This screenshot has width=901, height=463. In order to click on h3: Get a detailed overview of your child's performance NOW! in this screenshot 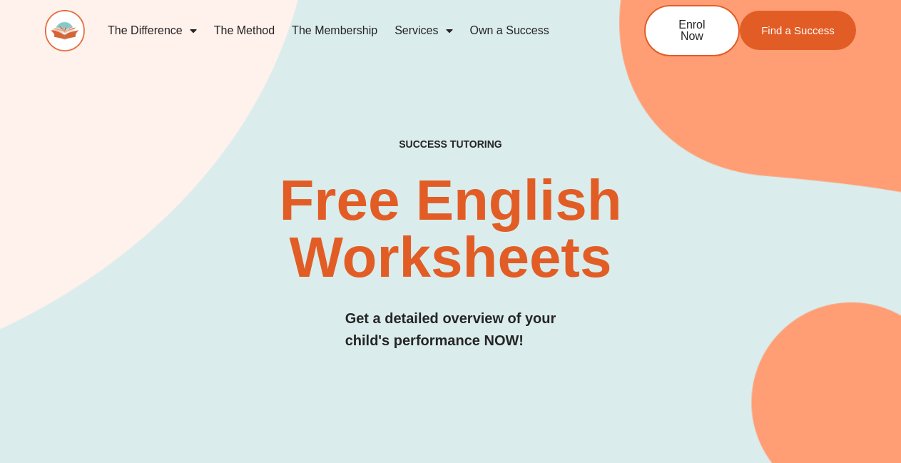, I will do `click(451, 329)`.